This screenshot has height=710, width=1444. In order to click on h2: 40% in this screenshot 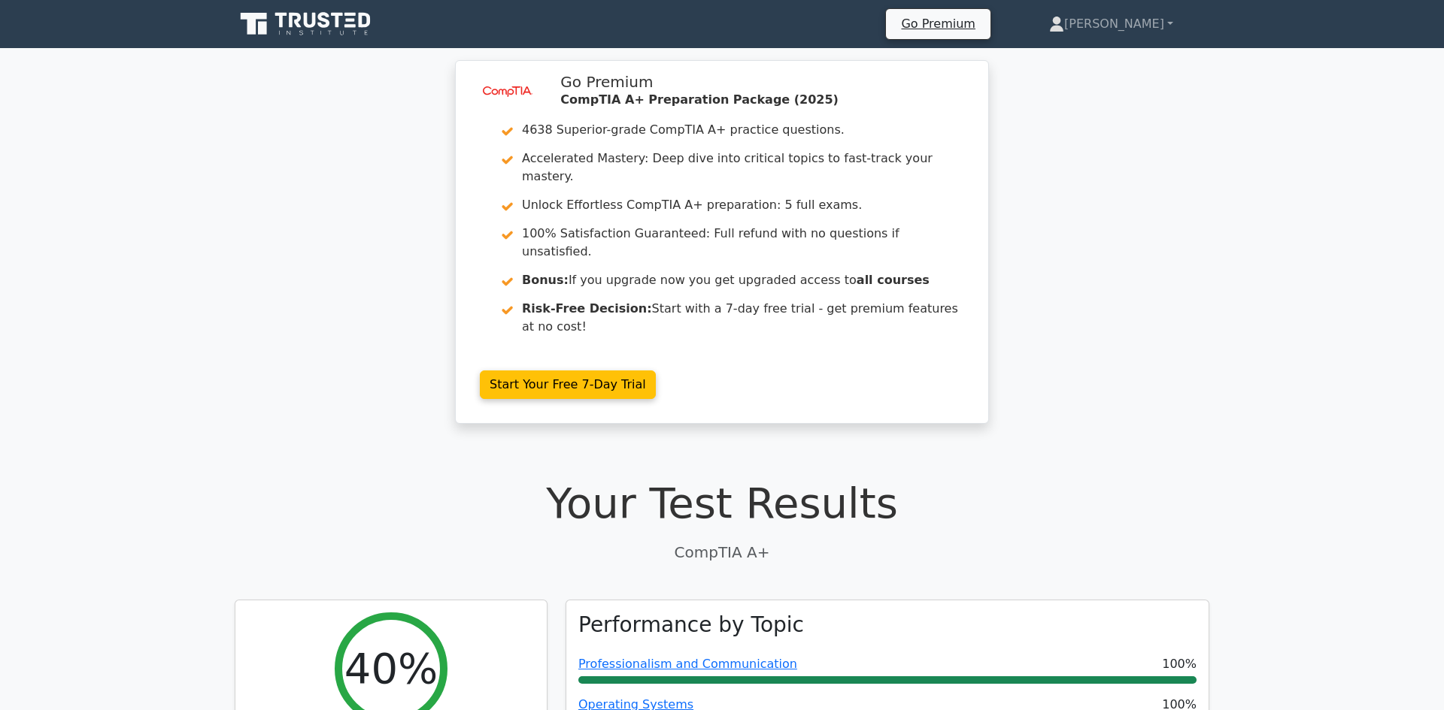, I will do `click(391, 668)`.